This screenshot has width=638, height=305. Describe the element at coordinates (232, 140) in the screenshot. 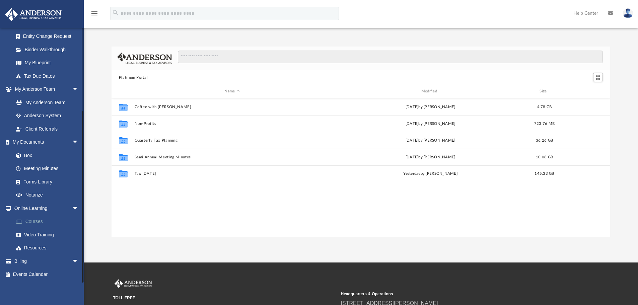

I see `button: Quarterly Tax Planning` at that location.